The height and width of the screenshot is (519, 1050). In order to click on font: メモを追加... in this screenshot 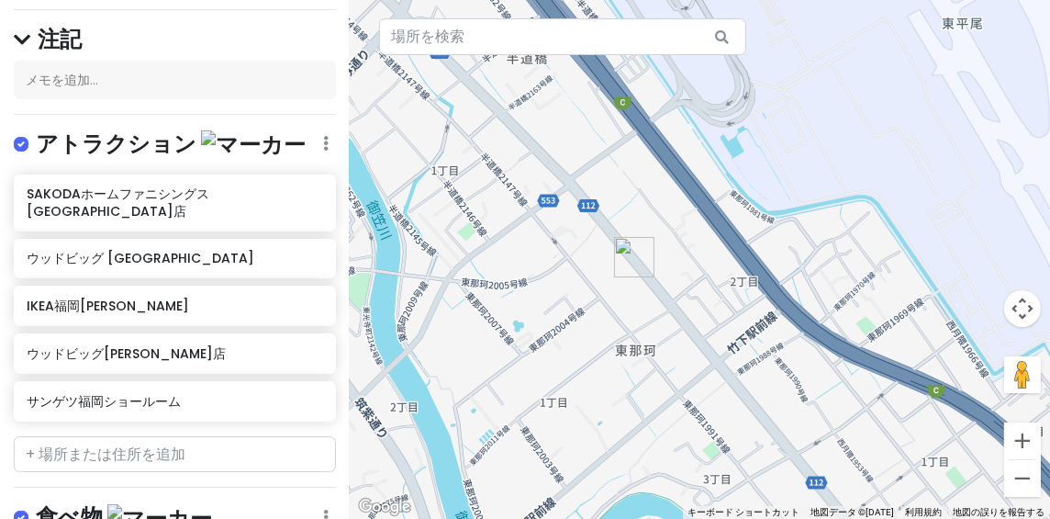, I will do `click(62, 80)`.